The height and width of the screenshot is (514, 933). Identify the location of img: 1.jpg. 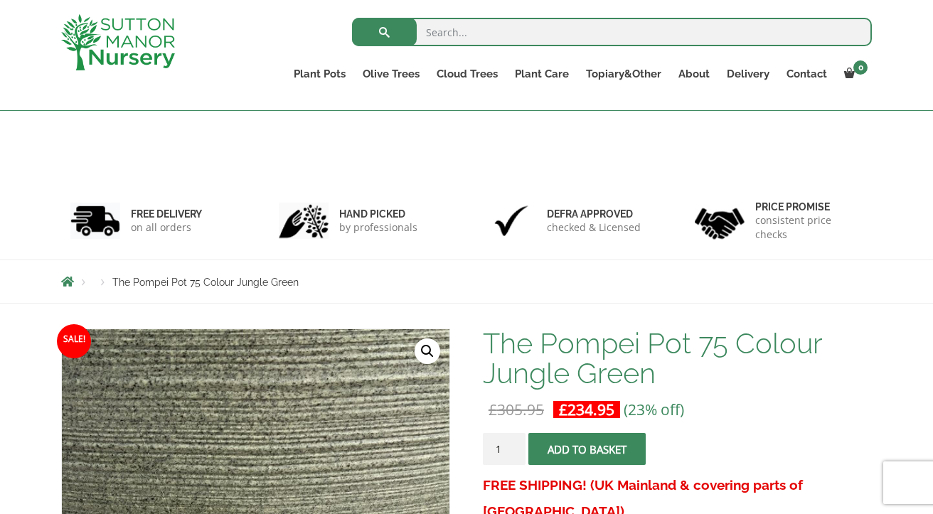
(95, 221).